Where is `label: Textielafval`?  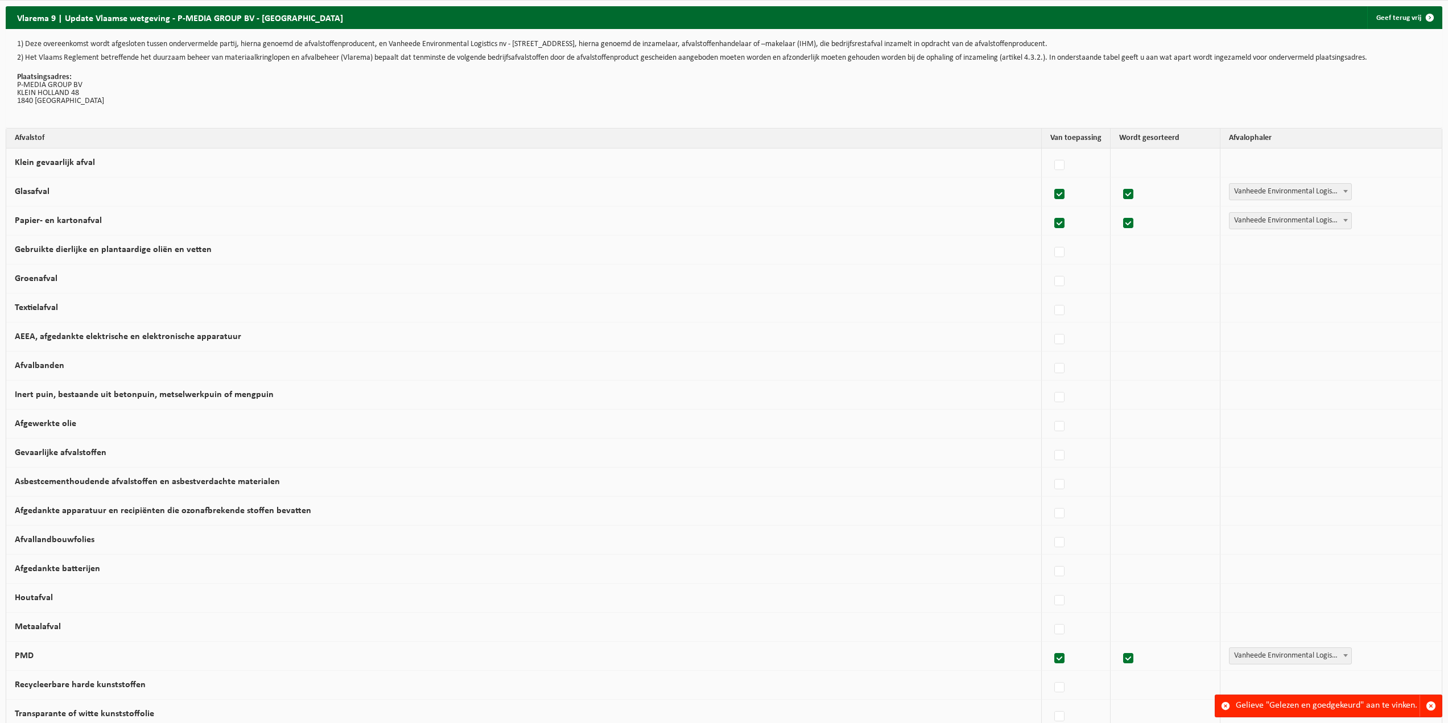 label: Textielafval is located at coordinates (36, 308).